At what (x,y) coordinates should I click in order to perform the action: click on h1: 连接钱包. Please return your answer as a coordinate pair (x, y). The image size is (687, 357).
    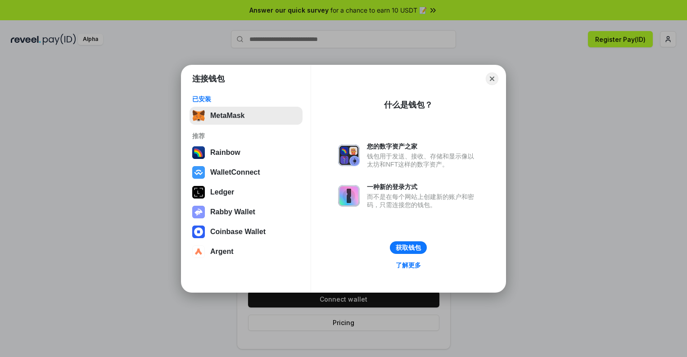
    Looking at the image, I should click on (209, 79).